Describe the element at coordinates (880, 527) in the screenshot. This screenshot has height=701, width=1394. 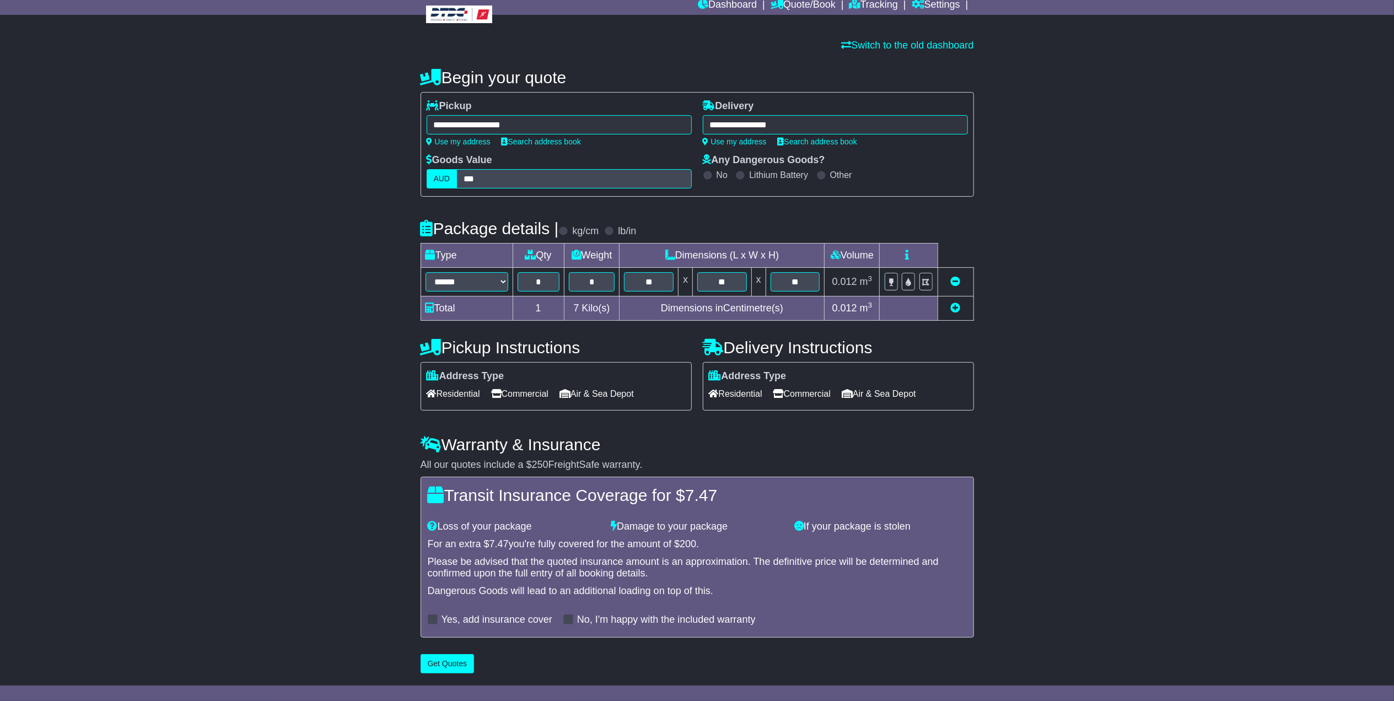
I see `div: If your package is stolen` at that location.